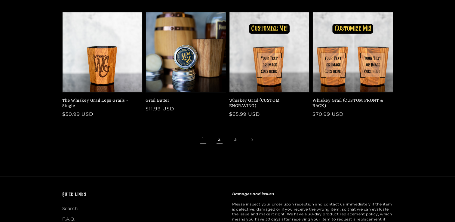  Describe the element at coordinates (203, 140) in the screenshot. I see `span: Page 1` at that location.